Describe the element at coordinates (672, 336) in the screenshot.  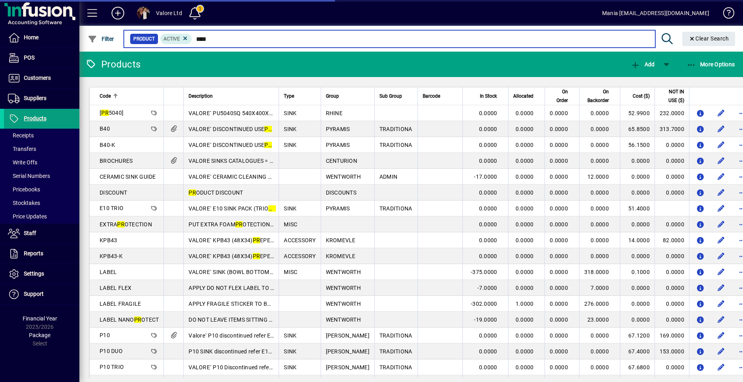
I see `td: 169.0000` at that location.